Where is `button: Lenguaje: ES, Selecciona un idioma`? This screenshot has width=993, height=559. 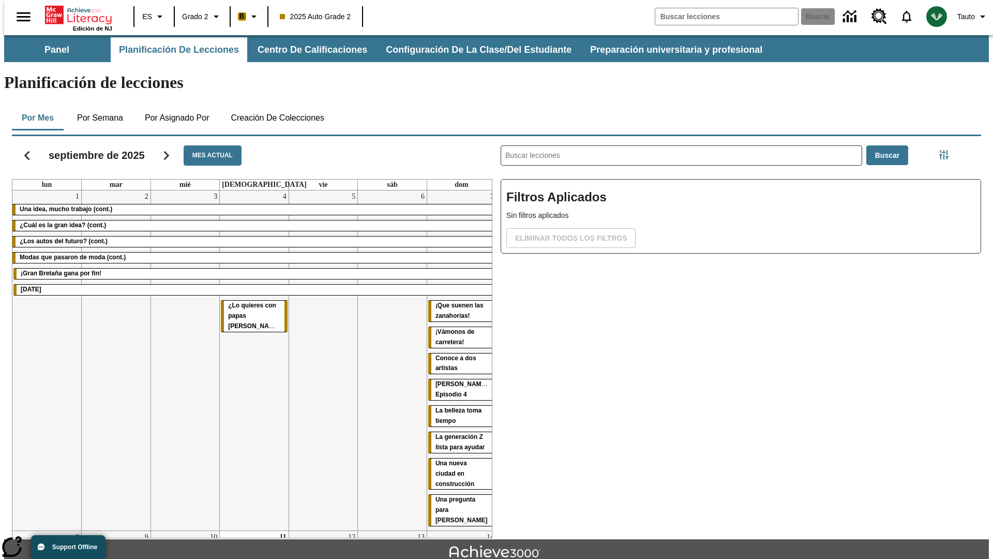
button: Lenguaje: ES, Selecciona un idioma is located at coordinates (154, 17).